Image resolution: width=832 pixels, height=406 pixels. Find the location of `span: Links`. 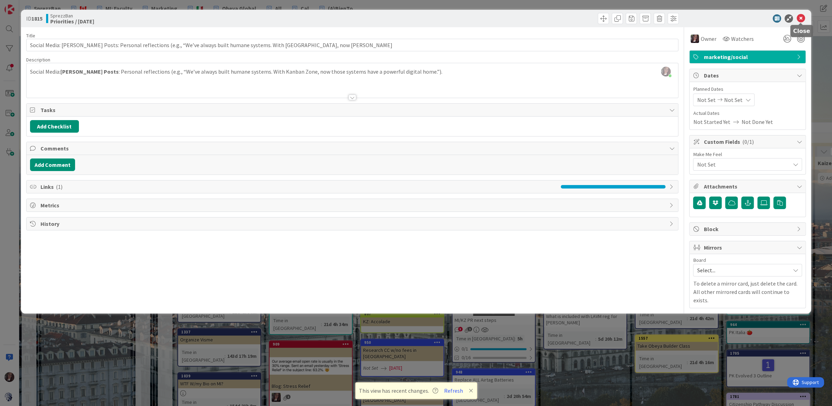

span: Links is located at coordinates (299, 187).